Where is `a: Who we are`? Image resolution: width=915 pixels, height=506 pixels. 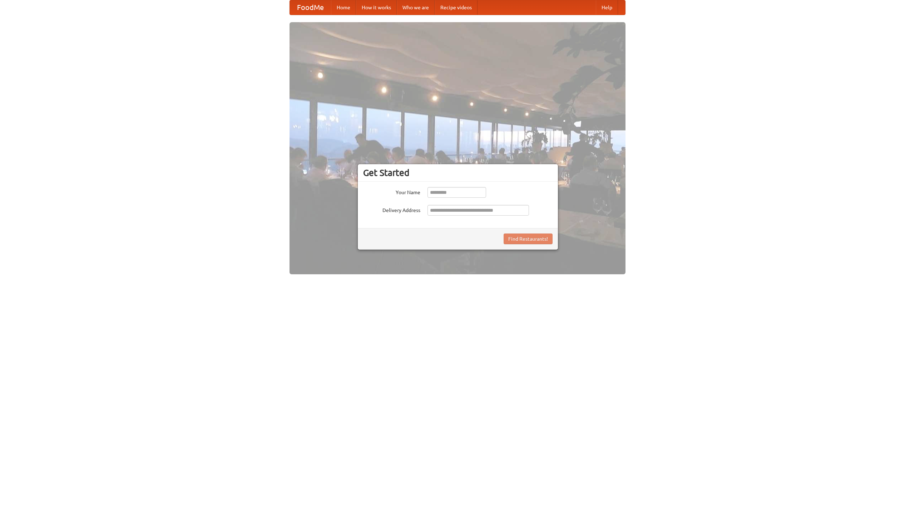 a: Who we are is located at coordinates (416, 8).